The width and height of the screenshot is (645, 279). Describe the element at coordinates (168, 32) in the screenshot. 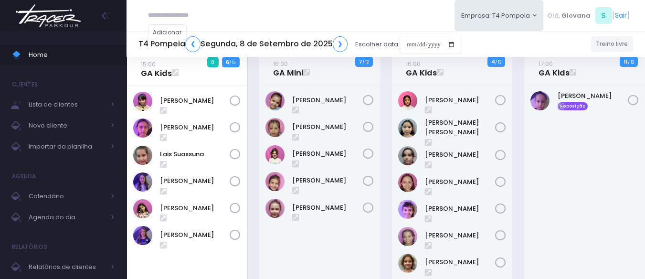

I see `a: Adicionar` at that location.